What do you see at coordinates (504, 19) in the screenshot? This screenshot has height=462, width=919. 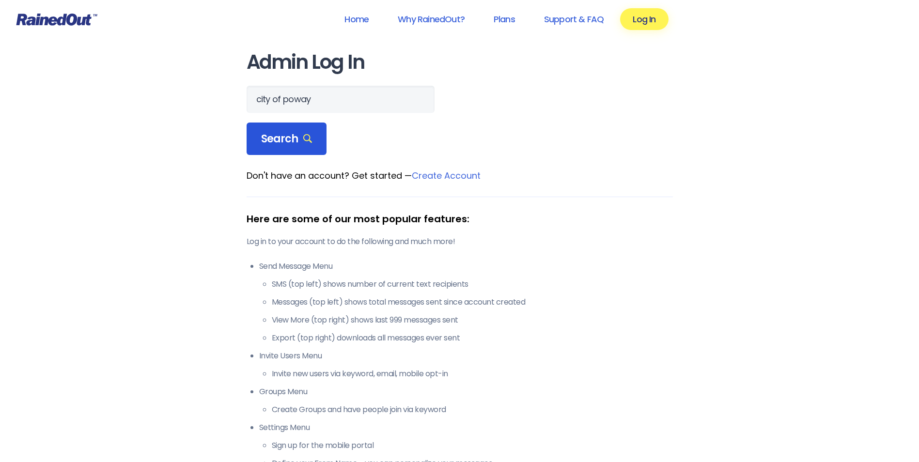 I see `a: Plans` at bounding box center [504, 19].